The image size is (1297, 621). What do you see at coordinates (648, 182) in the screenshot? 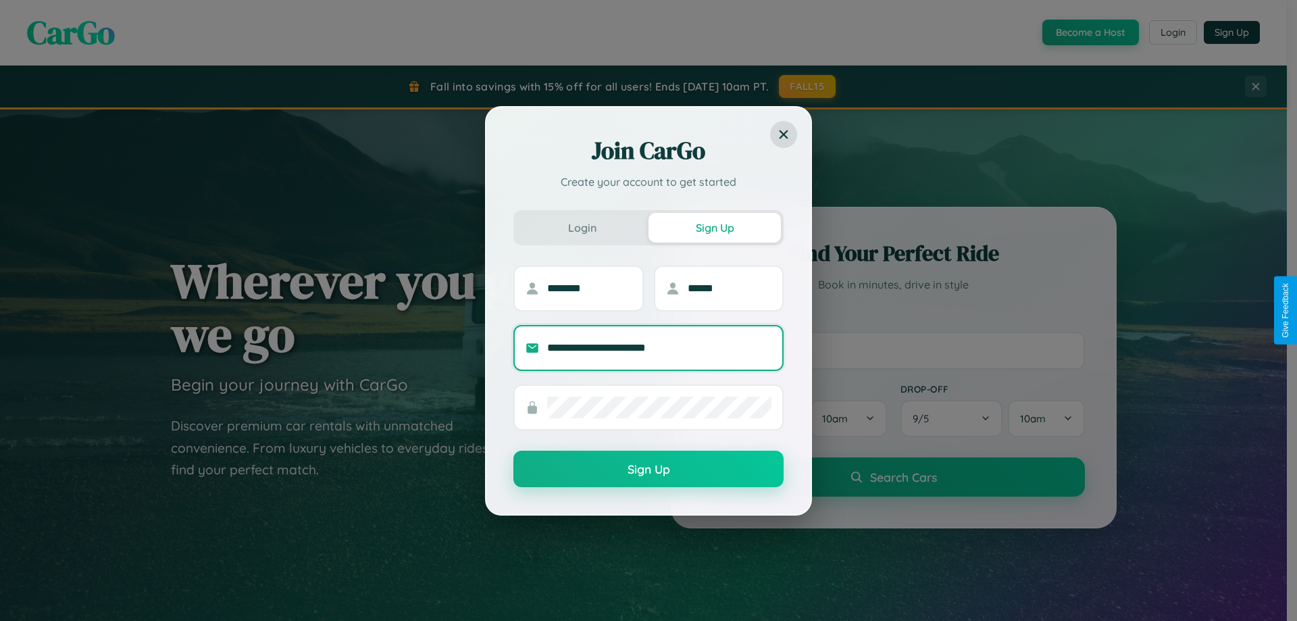
I see `p: Create your account to get started` at bounding box center [648, 182].